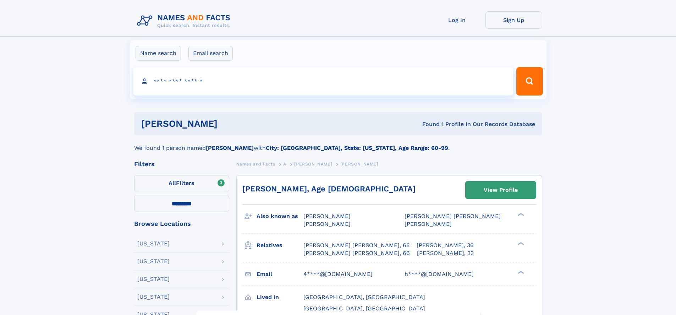  I want to click on input: search input, so click(323, 81).